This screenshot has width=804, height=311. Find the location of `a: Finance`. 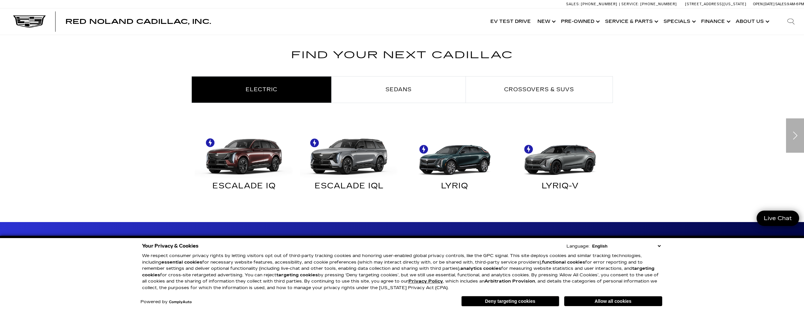

a: Finance is located at coordinates (715, 22).